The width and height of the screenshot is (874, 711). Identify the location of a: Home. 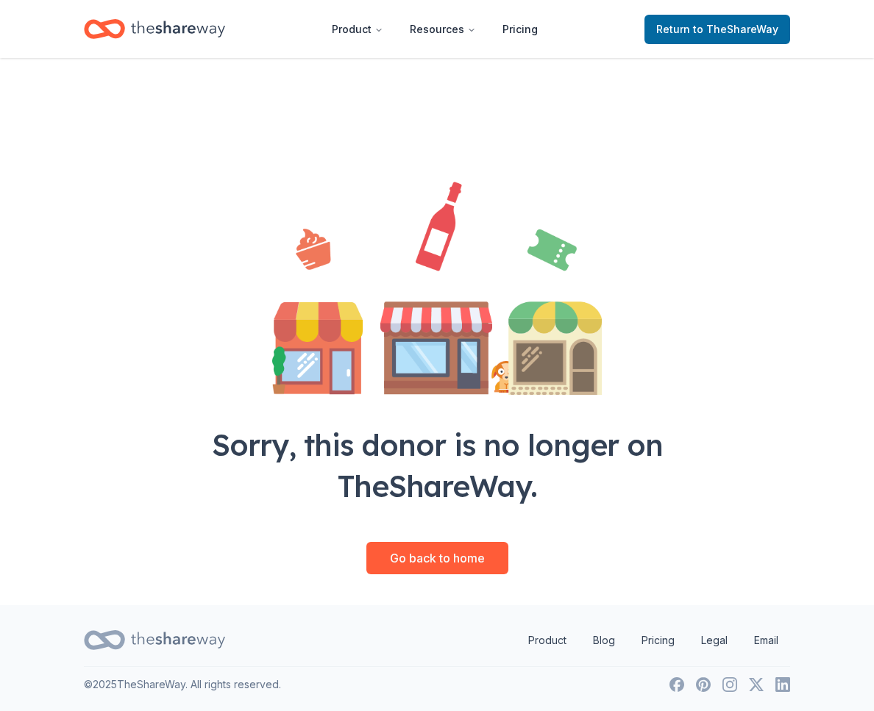
(154, 29).